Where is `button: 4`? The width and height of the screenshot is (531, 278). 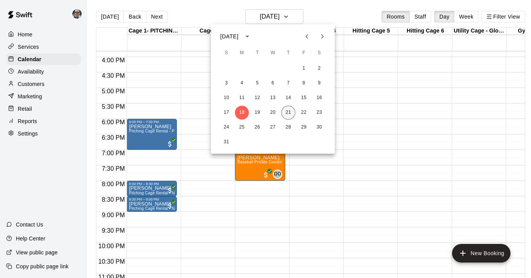 button: 4 is located at coordinates (242, 83).